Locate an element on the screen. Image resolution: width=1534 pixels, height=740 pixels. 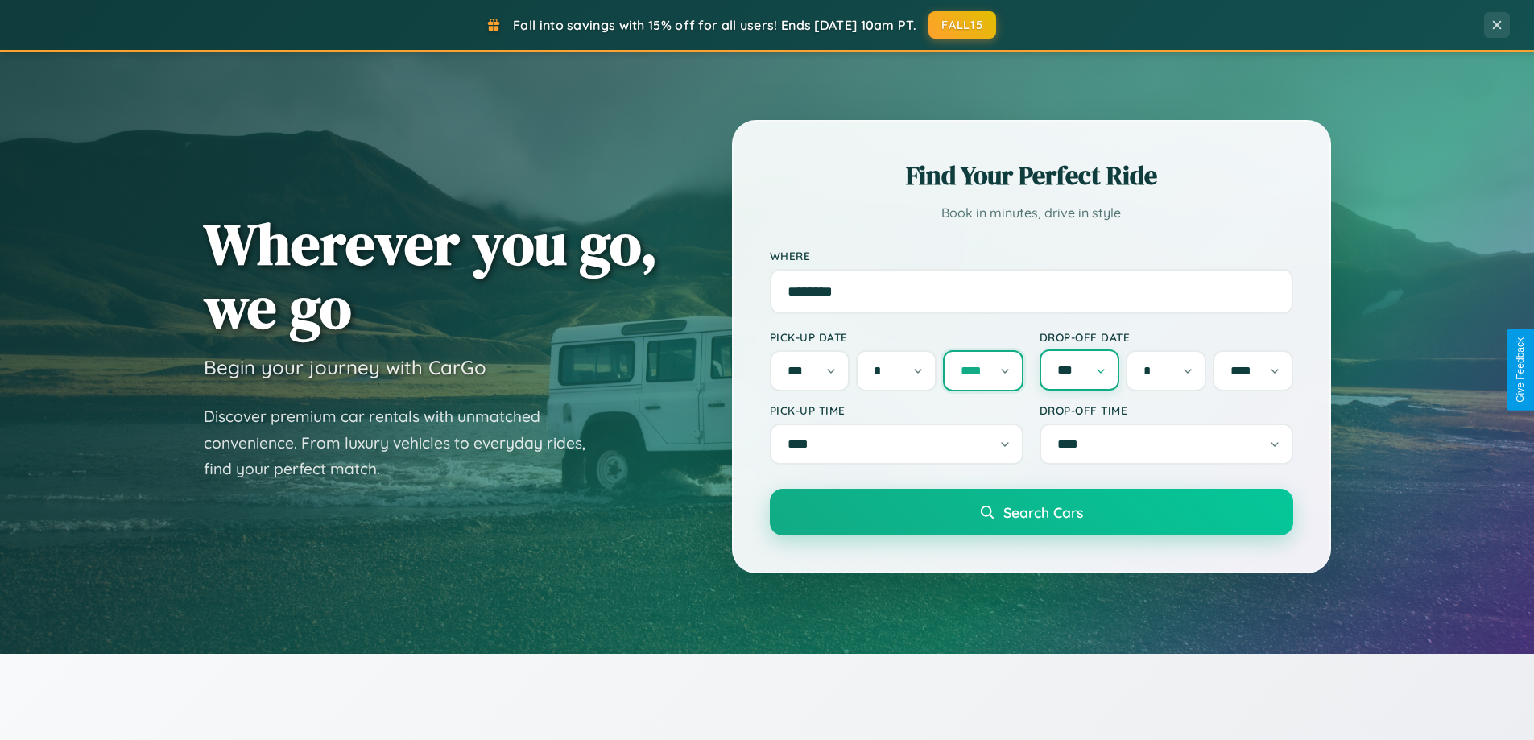
label: Pick-up Date is located at coordinates (897, 337).